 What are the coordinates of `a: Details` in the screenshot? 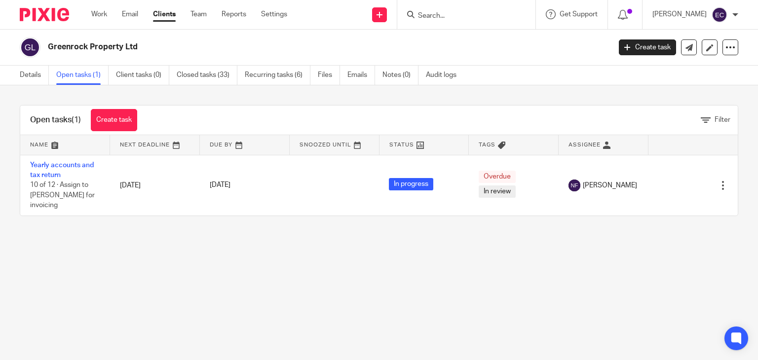 It's located at (34, 75).